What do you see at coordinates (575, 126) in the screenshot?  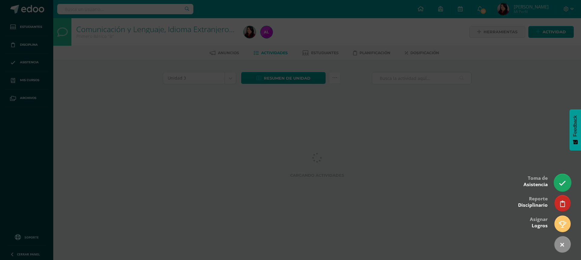 I see `span: Feedback` at bounding box center [575, 126].